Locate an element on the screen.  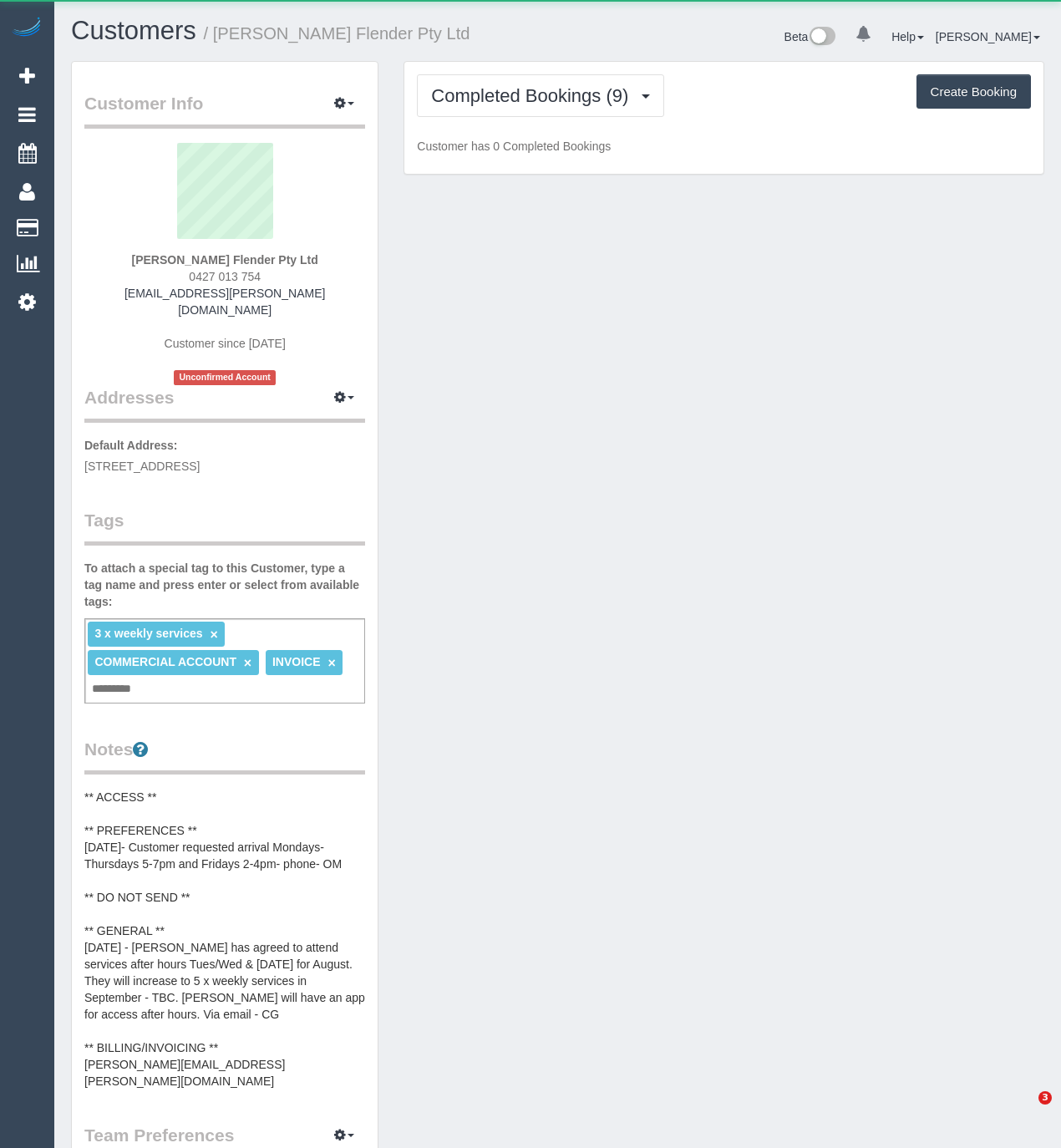
span: 3 x weekly services is located at coordinates (148, 634).